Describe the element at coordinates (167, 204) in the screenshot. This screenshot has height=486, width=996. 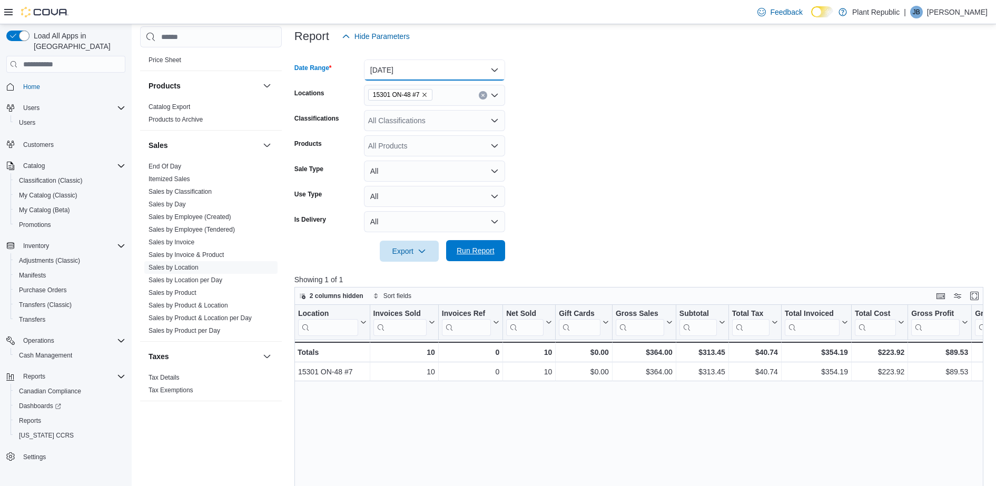
I see `span: Sales by Day` at that location.